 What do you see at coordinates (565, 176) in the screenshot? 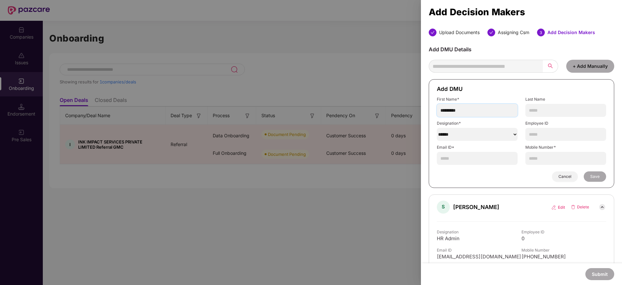
I see `span: Cancel` at bounding box center [565, 176].